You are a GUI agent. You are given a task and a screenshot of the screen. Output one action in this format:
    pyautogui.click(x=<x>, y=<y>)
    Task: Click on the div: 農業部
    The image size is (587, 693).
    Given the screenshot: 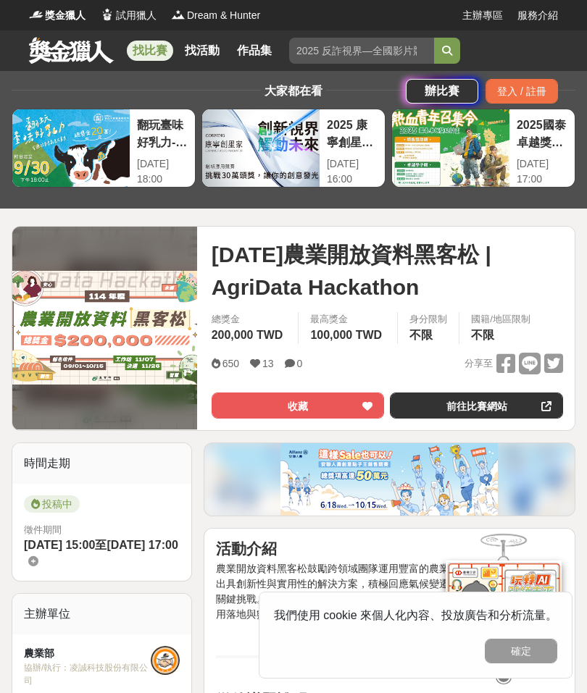 What is the action you would take?
    pyautogui.click(x=87, y=654)
    